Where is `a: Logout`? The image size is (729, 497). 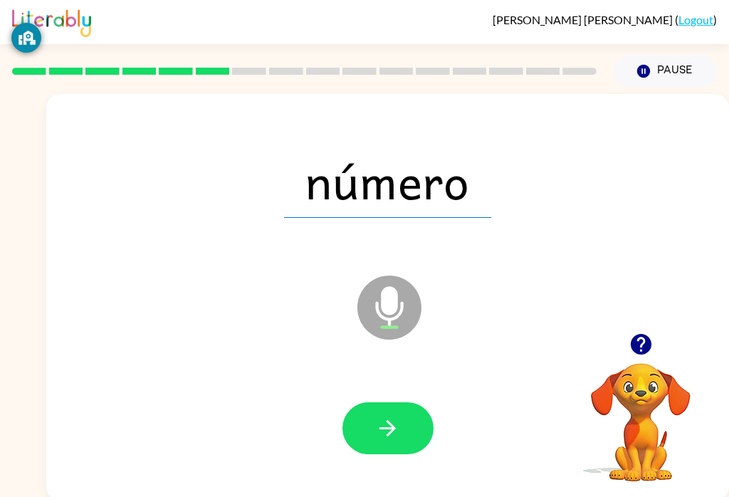
a: Logout is located at coordinates (695, 19).